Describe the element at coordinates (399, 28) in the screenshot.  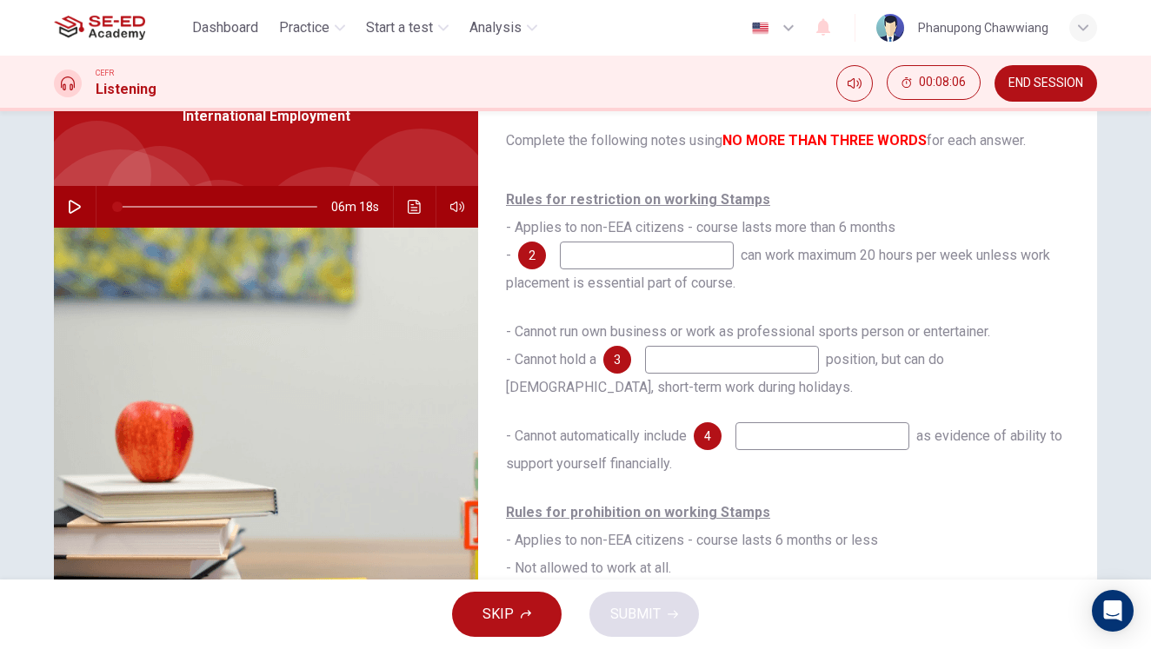
I see `span: Start a test` at that location.